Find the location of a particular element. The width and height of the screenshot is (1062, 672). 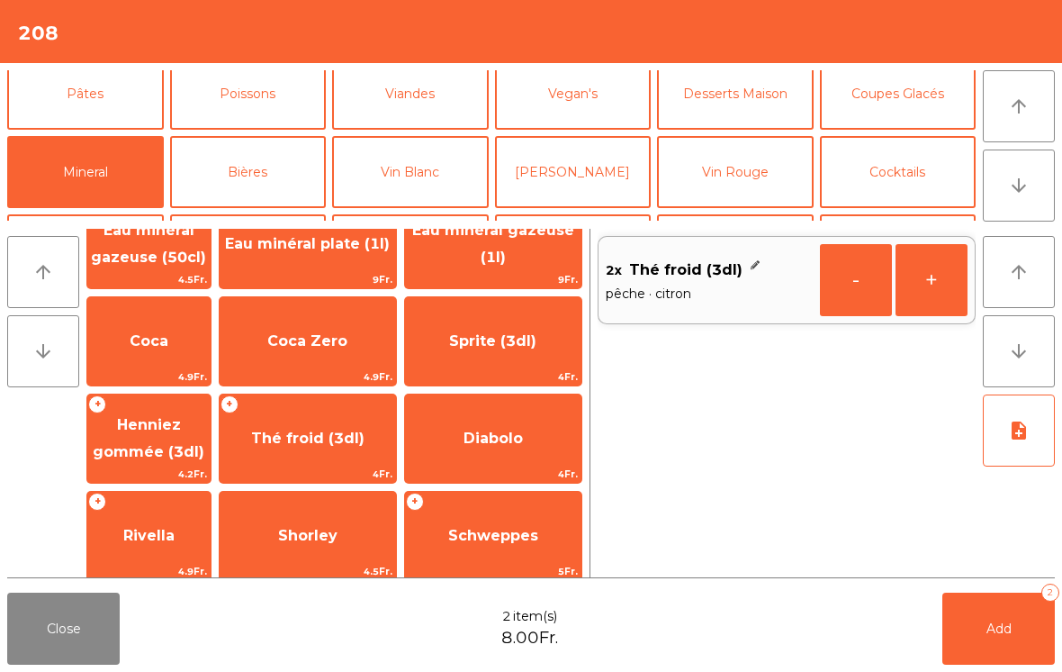

button: Vin Blanc is located at coordinates (411, 172).